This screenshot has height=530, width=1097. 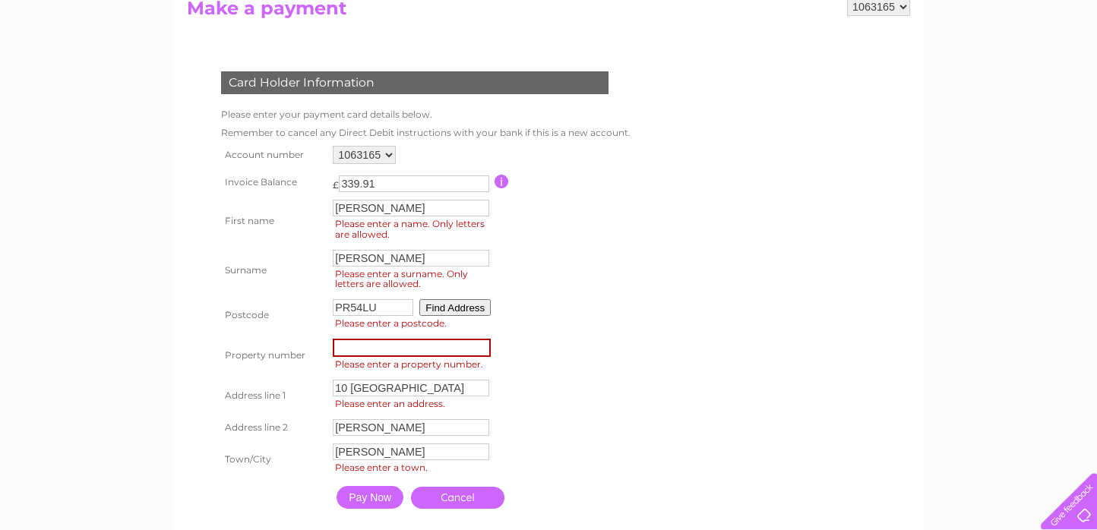 I want to click on span: Please enter a surname. Only letters are allowed., so click(x=414, y=280).